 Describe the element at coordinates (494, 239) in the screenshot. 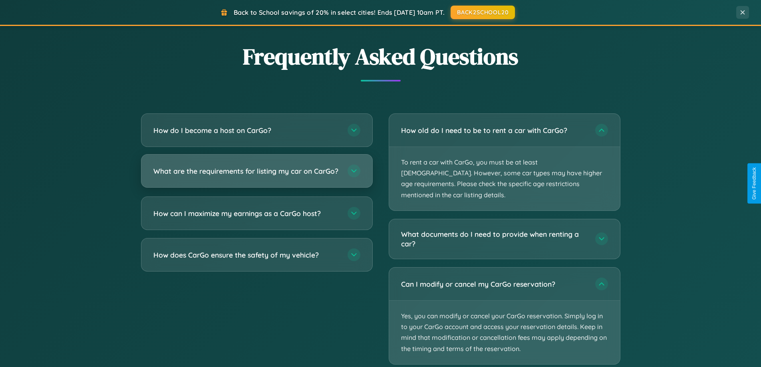

I see `h3: What documents do I need to provide when renting a car?` at that location.